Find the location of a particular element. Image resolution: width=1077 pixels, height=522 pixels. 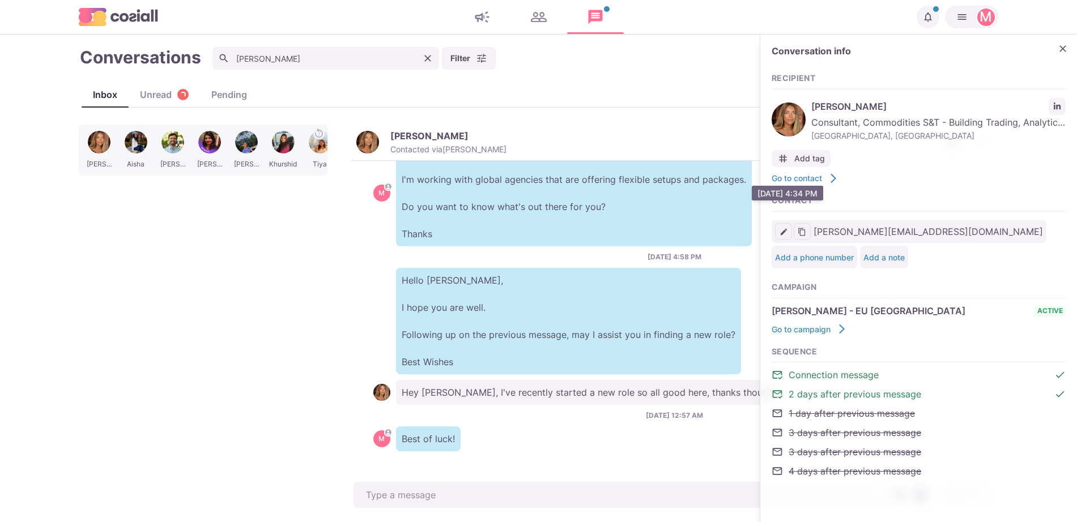

span: Connection message is located at coordinates (834, 375).